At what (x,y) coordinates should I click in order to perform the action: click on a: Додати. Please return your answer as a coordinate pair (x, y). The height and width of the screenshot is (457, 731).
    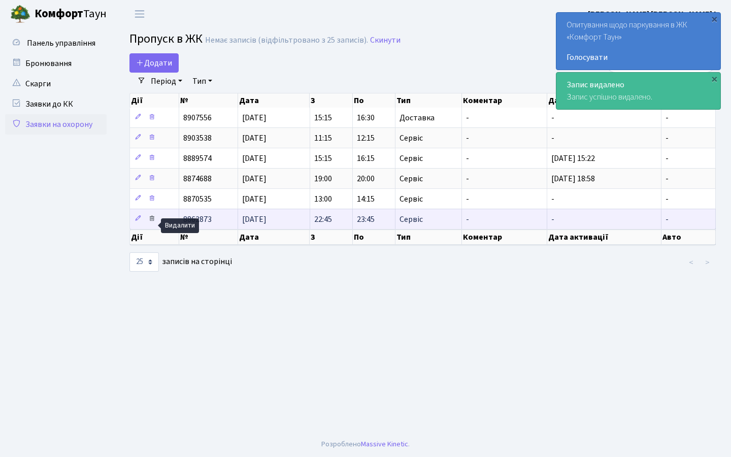
    Looking at the image, I should click on (154, 63).